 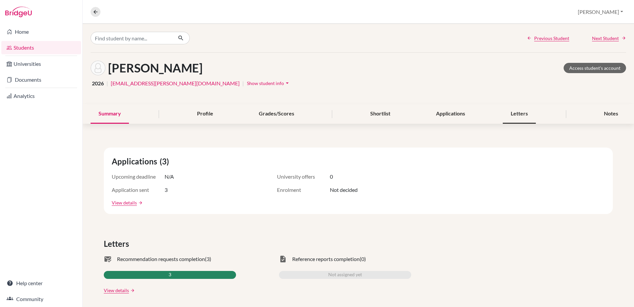 I want to click on span: 0, so click(x=331, y=177).